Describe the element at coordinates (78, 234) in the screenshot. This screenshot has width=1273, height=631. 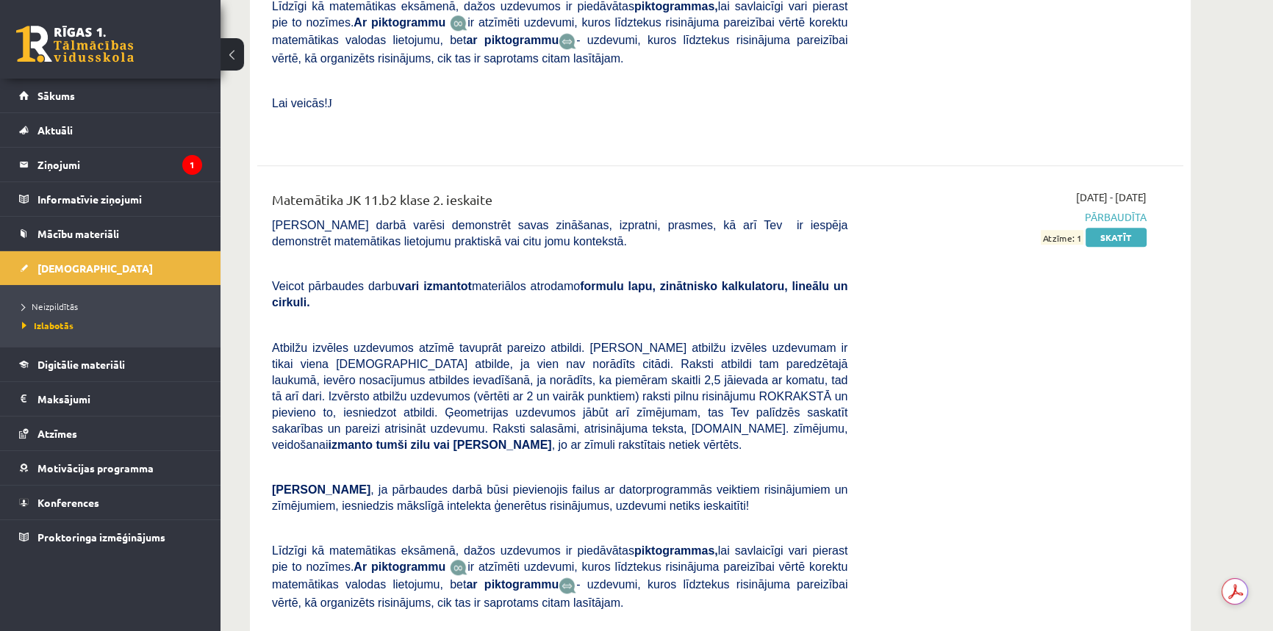
I see `span: Mācību materiāli` at that location.